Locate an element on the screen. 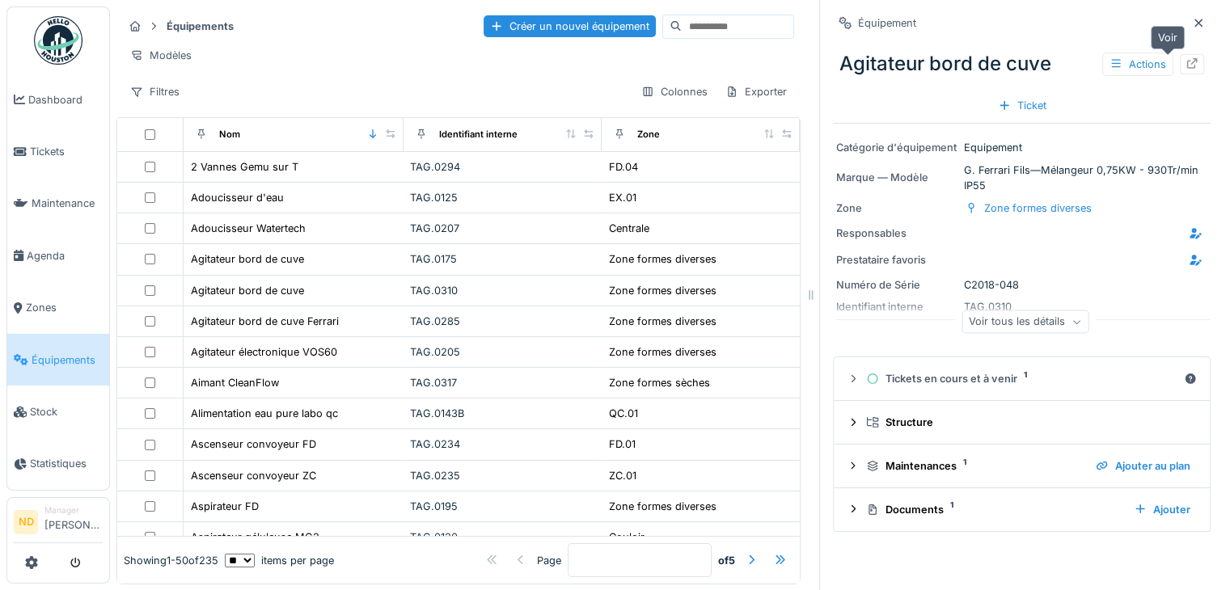  span: Statistiques is located at coordinates (66, 463).